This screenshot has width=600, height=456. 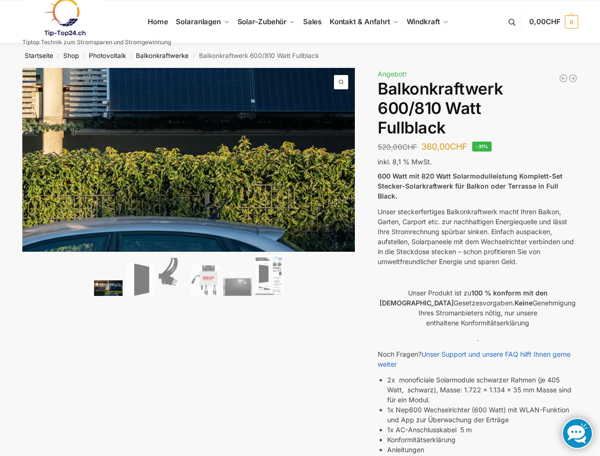 I want to click on span: Solaranlagen, so click(x=198, y=21).